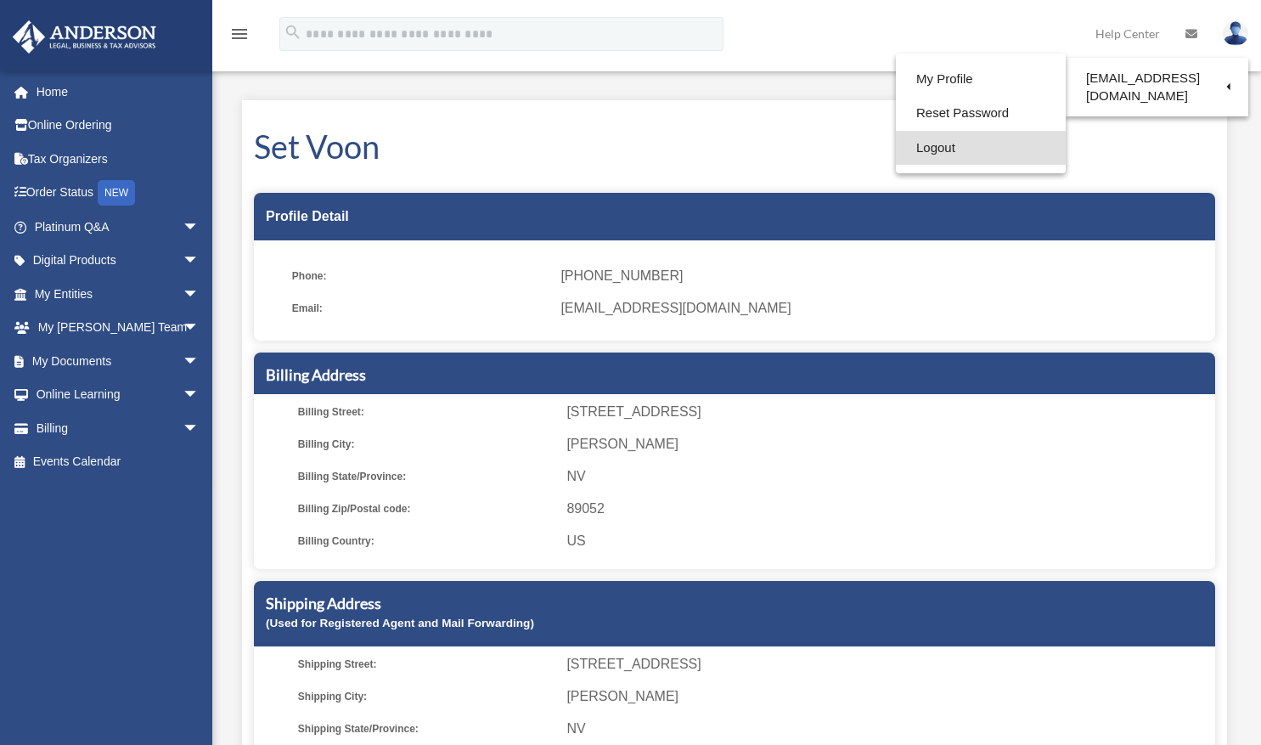  I want to click on a: Online Ordering, so click(118, 126).